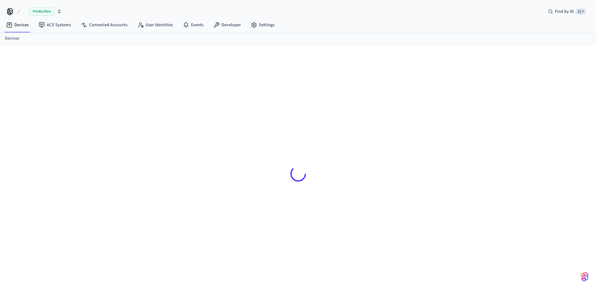 The width and height of the screenshot is (596, 288). I want to click on div: Find by ID⌘ K, so click(567, 12).